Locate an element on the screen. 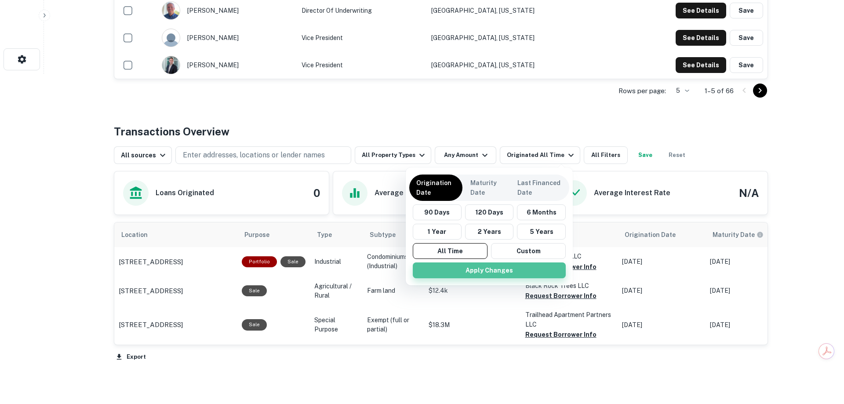 The height and width of the screenshot is (404, 844). button: Custom is located at coordinates (529, 251).